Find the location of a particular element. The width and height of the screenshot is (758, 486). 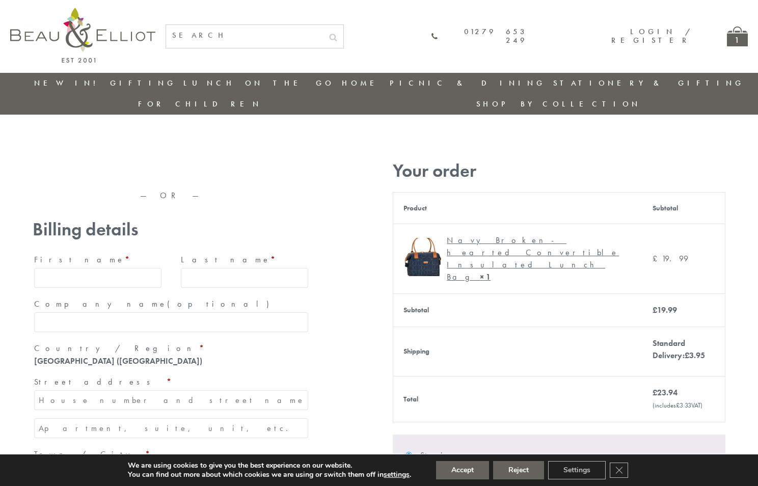

th: Product is located at coordinates (517, 208).